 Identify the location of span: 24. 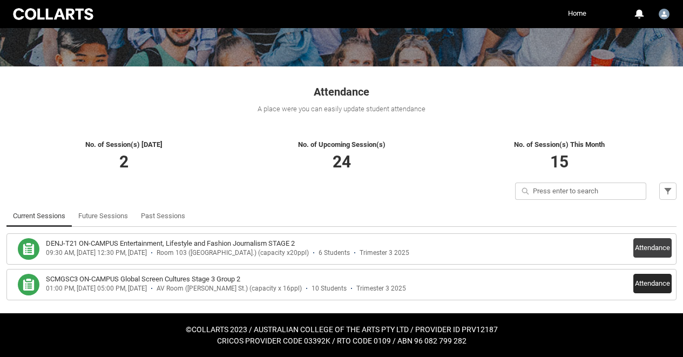
(342, 161).